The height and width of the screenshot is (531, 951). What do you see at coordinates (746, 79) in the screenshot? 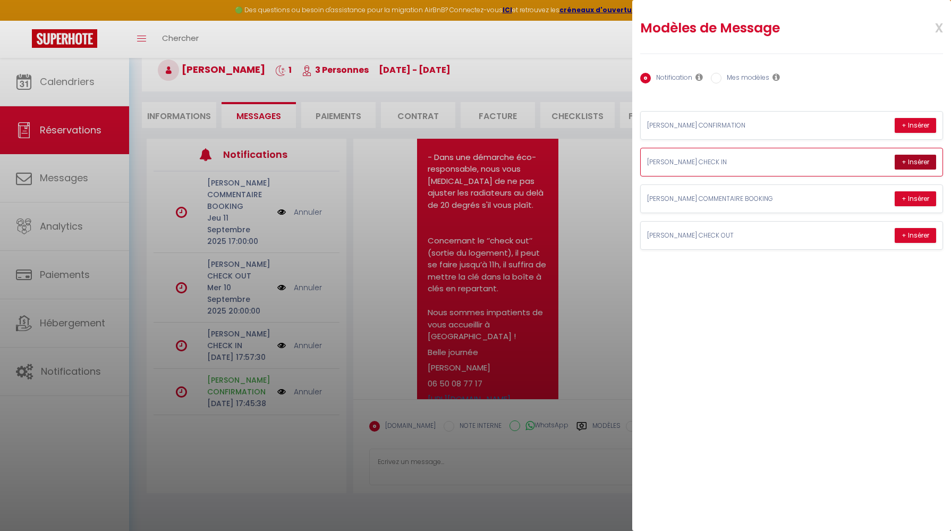
I see `label: Mes modèles` at bounding box center [746, 79].